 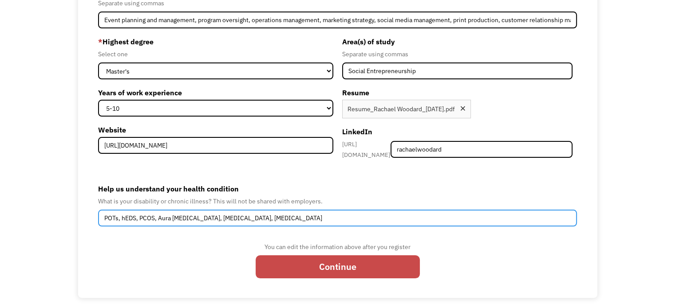 What do you see at coordinates (337, 201) in the screenshot?
I see `div: What is your disability or chronic illness? This will not be shared with employers.` at bounding box center [337, 201].